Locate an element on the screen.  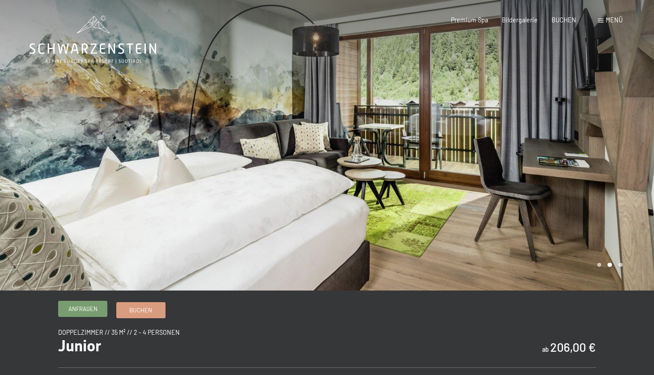
b: 206,00 € is located at coordinates (573, 347).